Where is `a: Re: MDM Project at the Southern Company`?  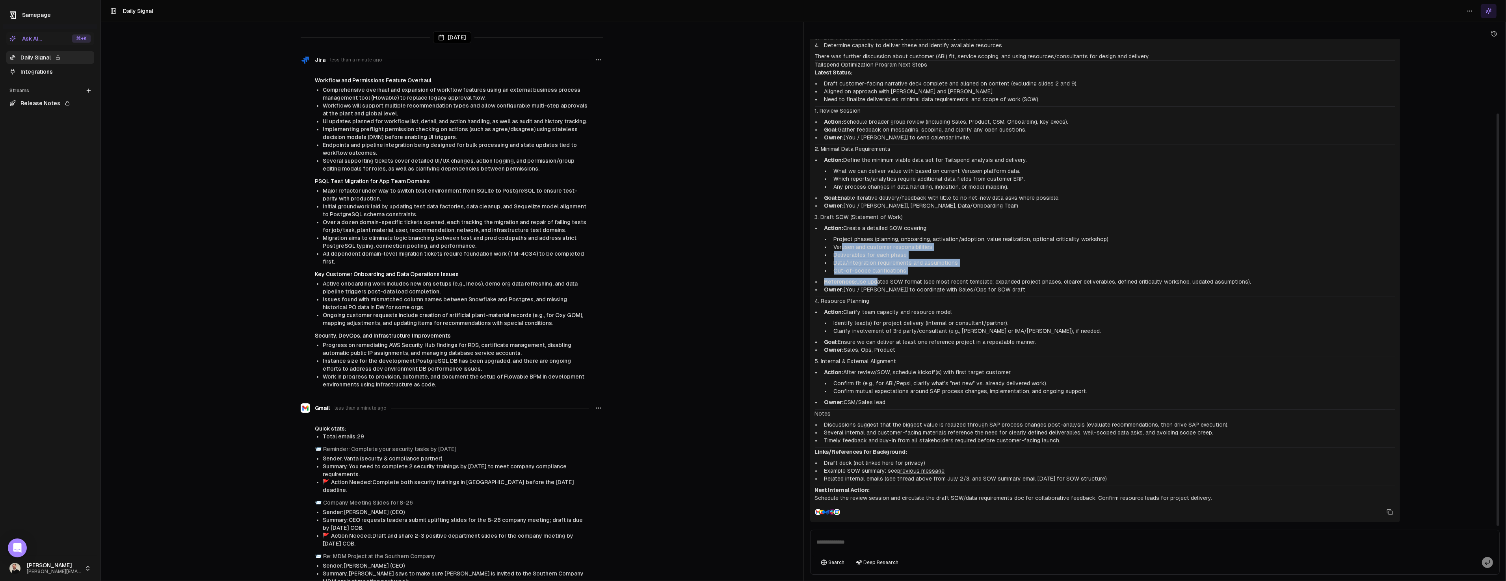
a: Re: MDM Project at the Southern Company is located at coordinates (379, 556).